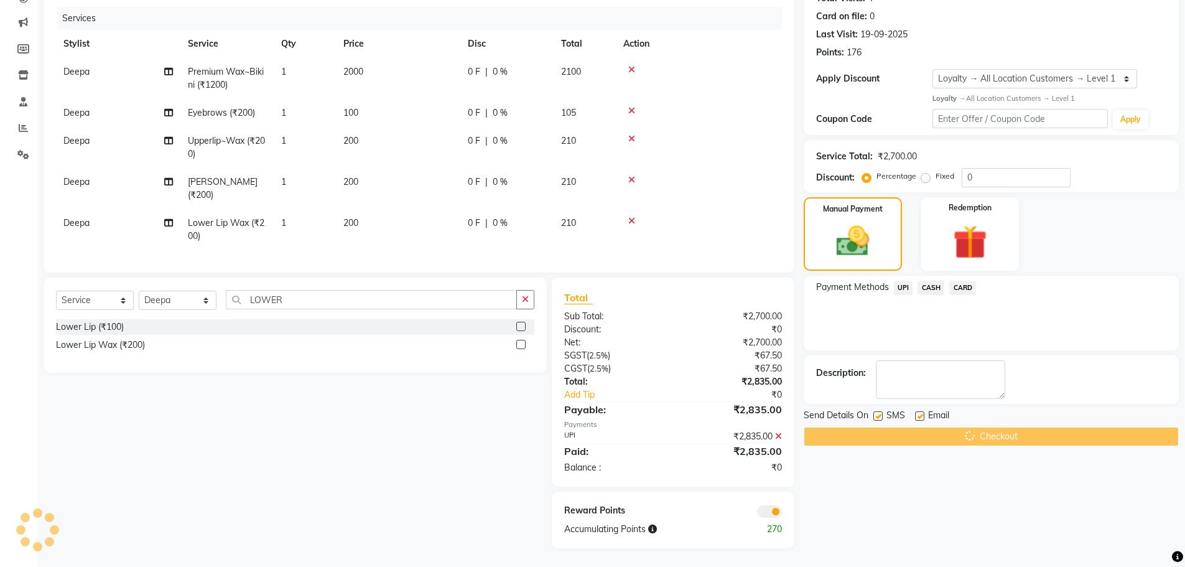 Image resolution: width=1185 pixels, height=567 pixels. I want to click on span: Lower Lip Wax (₹200), so click(226, 229).